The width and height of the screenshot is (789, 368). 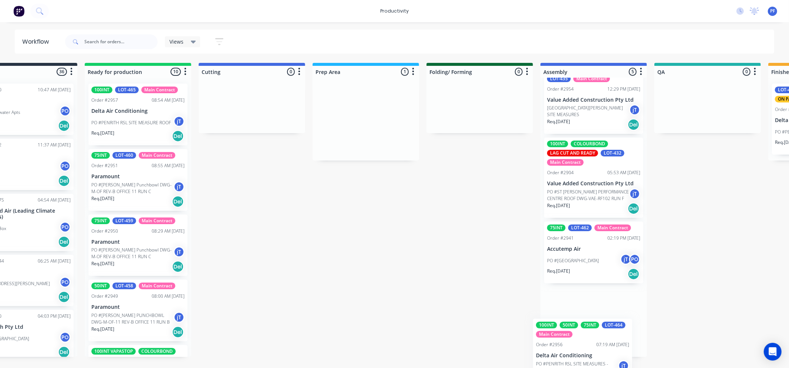 What do you see at coordinates (177, 41) in the screenshot?
I see `span: Views` at bounding box center [177, 41].